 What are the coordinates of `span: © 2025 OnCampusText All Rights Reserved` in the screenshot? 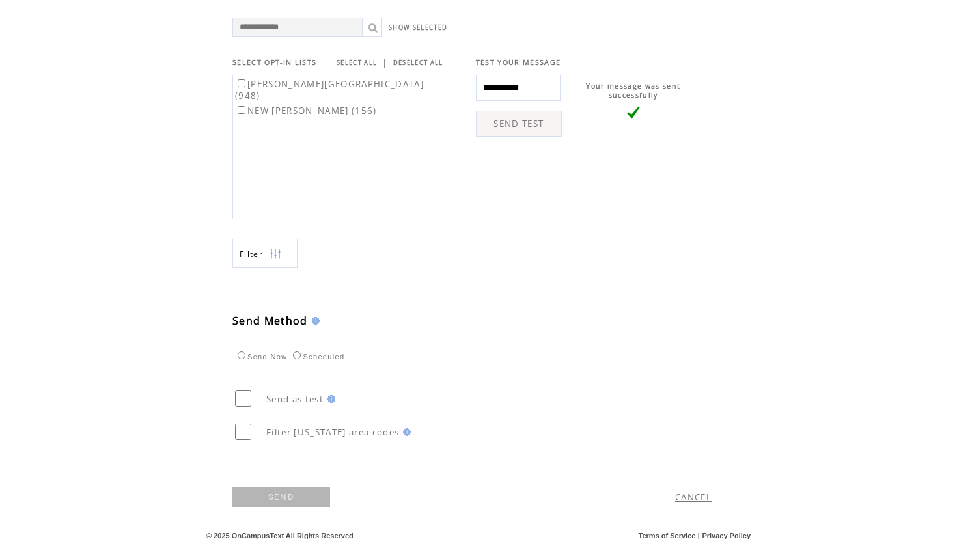 It's located at (280, 536).